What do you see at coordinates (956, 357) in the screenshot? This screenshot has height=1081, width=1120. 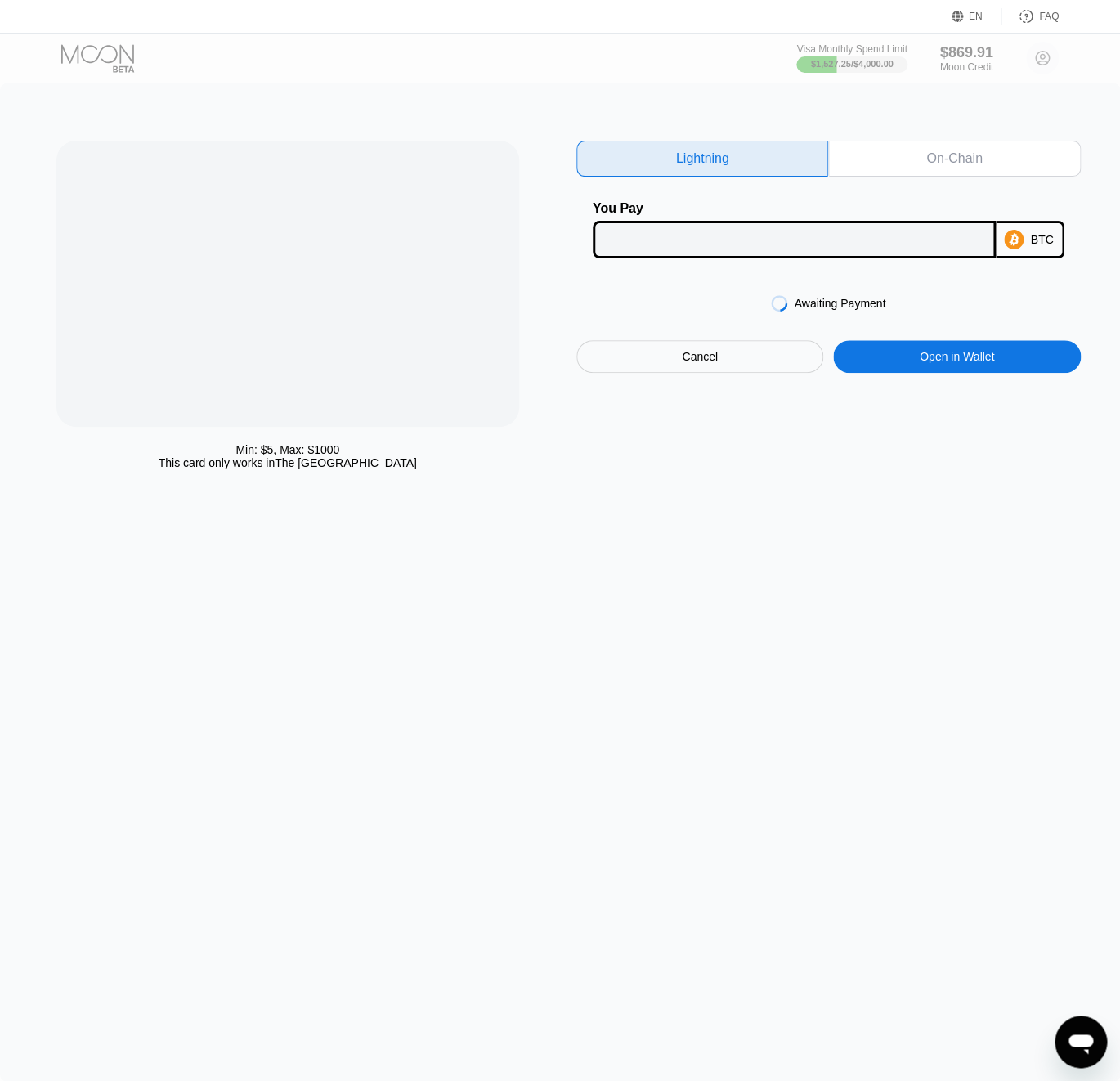 I see `div: Open in Wallet` at bounding box center [956, 357].